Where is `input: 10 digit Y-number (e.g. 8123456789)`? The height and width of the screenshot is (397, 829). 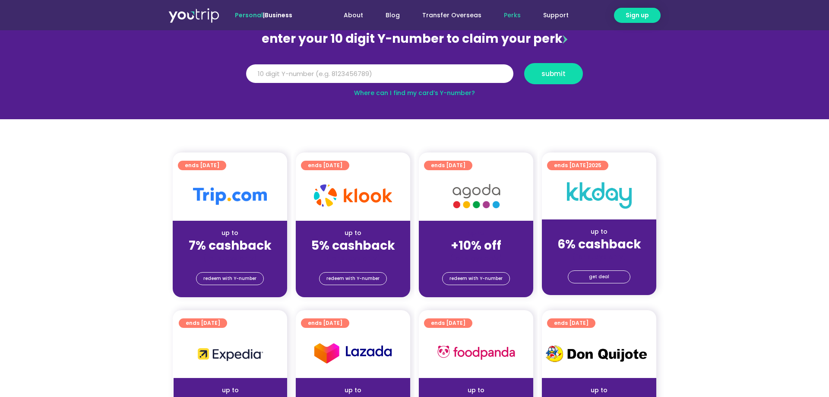 input: 10 digit Y-number (e.g. 8123456789) is located at coordinates (380, 74).